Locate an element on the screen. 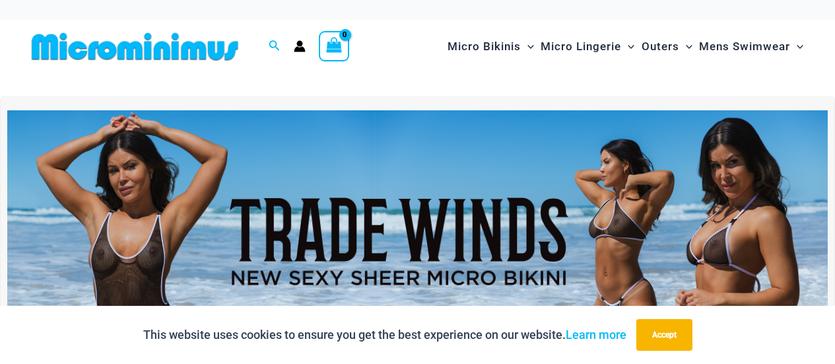 The width and height of the screenshot is (835, 364). a: Mens SwimwearMenu ToggleMenu Toggle is located at coordinates (751, 46).